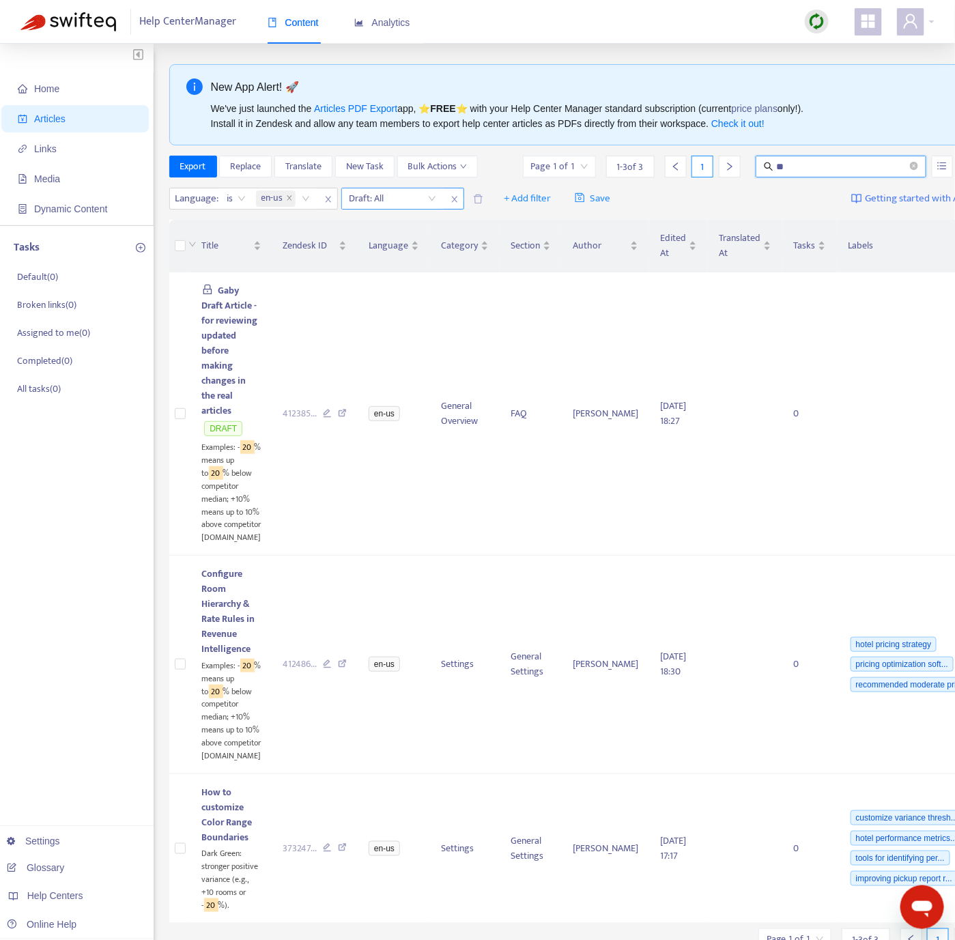 This screenshot has height=940, width=955. What do you see at coordinates (300, 664) in the screenshot?
I see `span: 412486 ...` at bounding box center [300, 664].